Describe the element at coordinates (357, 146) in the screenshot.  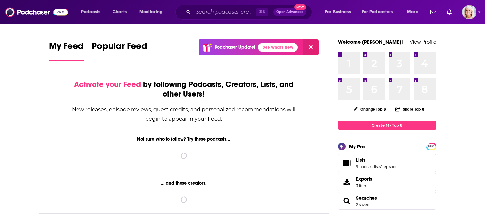
I see `div: My Pro` at that location.